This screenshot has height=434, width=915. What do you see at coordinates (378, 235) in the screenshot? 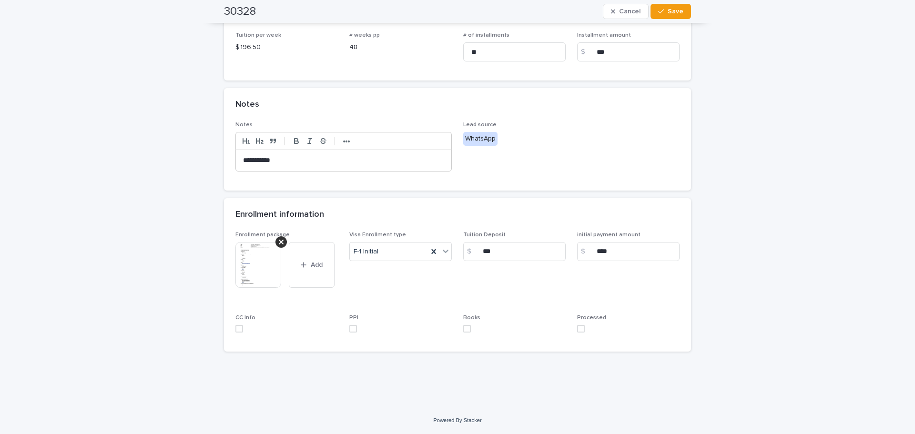
I see `span: Visa Enrollment type` at bounding box center [378, 235].